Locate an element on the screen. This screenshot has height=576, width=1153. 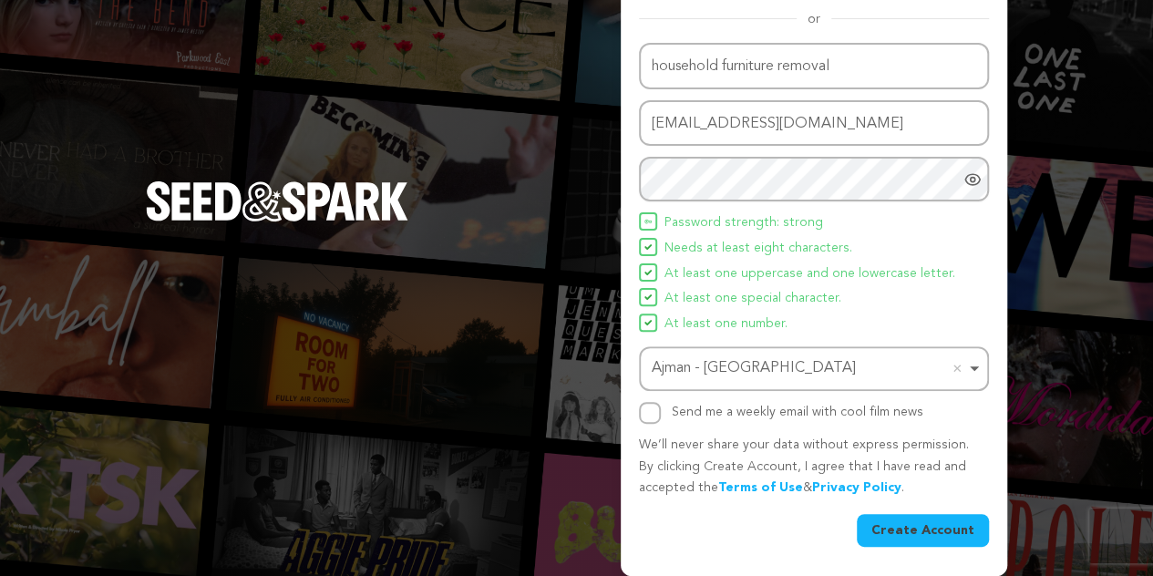
p: We’ll never share your data without express permission. By clicking Create Account, I agree that ... is located at coordinates (814, 467).